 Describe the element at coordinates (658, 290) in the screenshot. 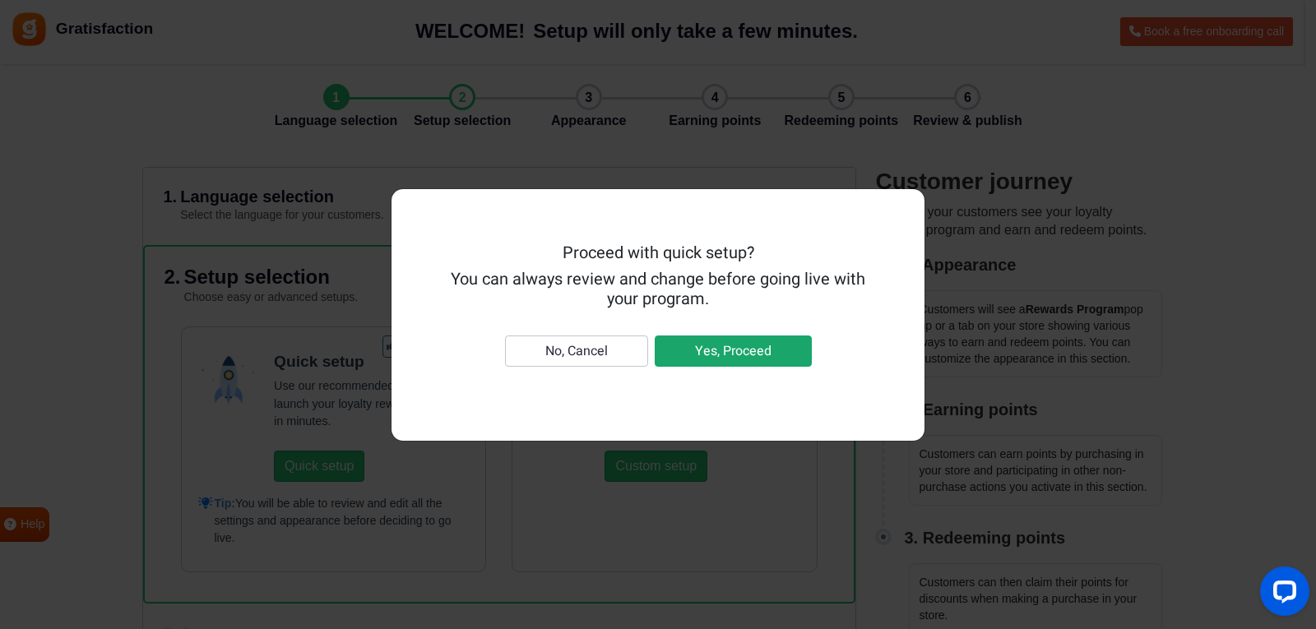

I see `h5: You can always review and change before going live with your program.` at that location.